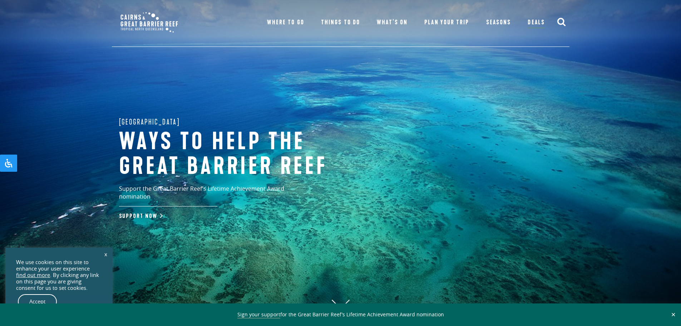 This screenshot has height=326, width=681. Describe the element at coordinates (673, 314) in the screenshot. I see `button: Close` at that location.